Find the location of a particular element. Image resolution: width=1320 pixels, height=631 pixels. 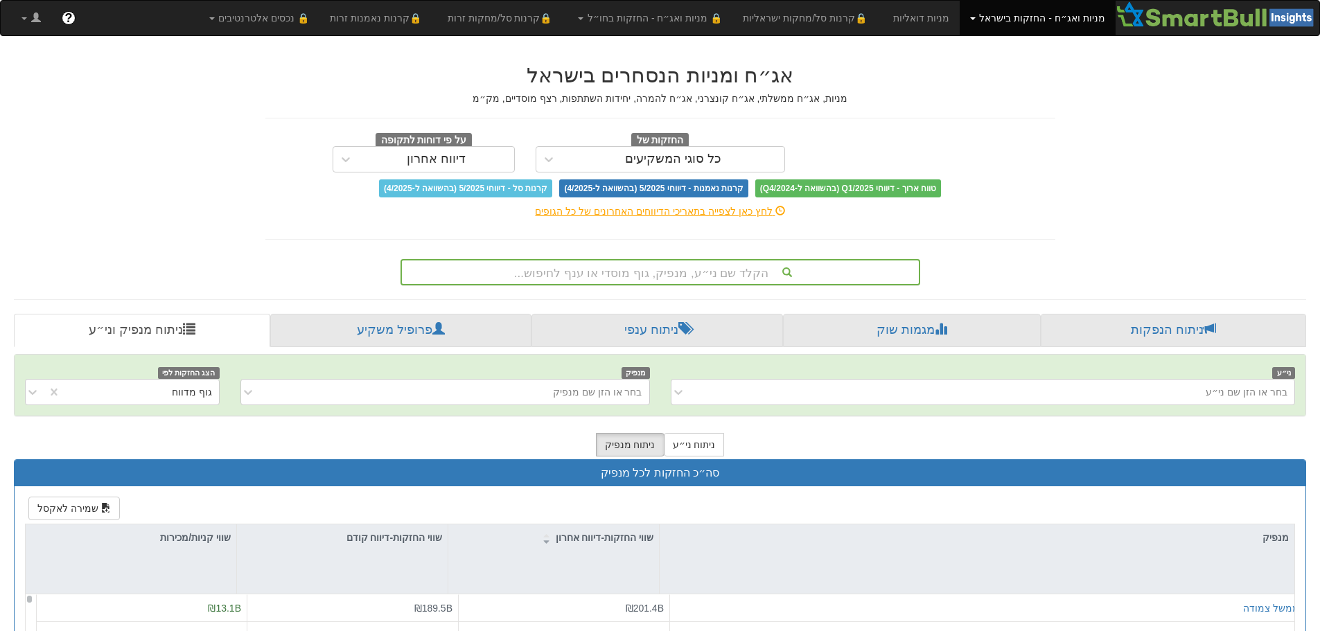

a: מניות דואליות is located at coordinates (921, 18).